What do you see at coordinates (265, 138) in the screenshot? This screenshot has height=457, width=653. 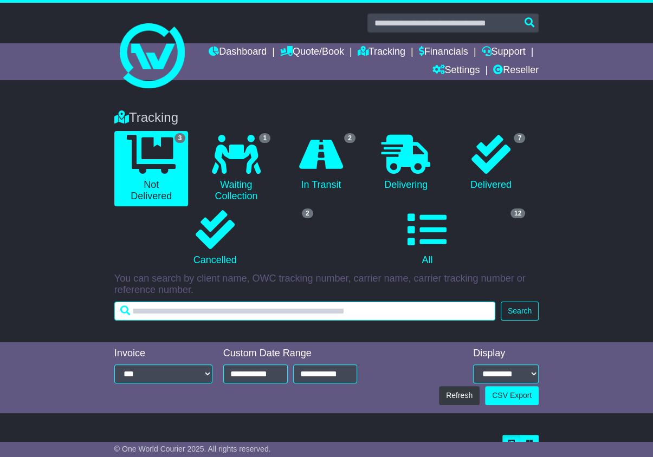 I see `span: 1` at bounding box center [265, 138].